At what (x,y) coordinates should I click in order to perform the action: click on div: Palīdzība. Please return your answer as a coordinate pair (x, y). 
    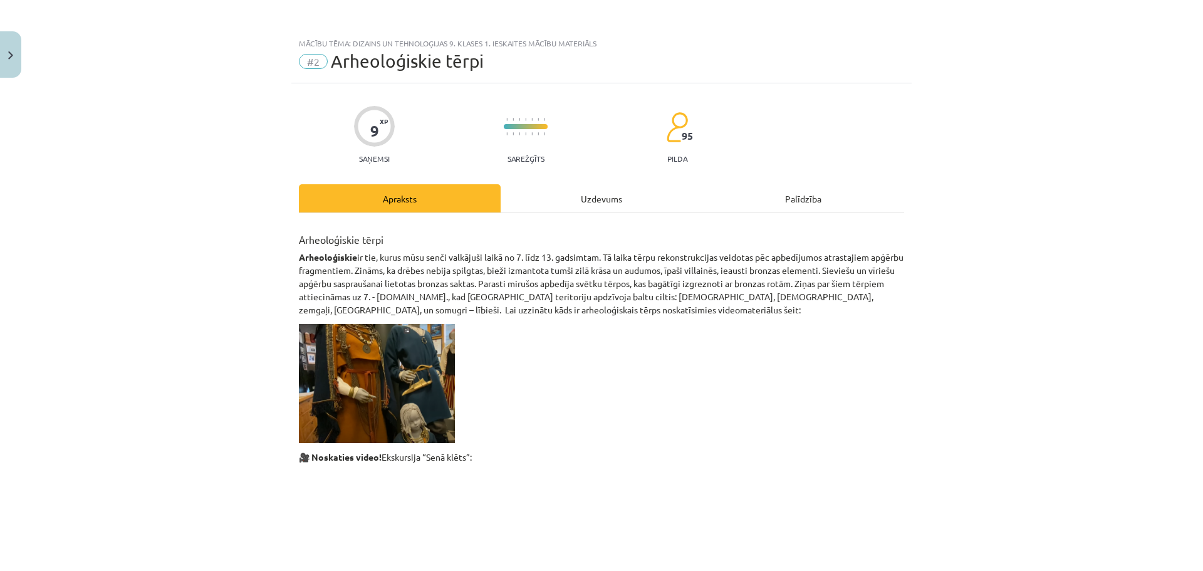
    Looking at the image, I should click on (803, 198).